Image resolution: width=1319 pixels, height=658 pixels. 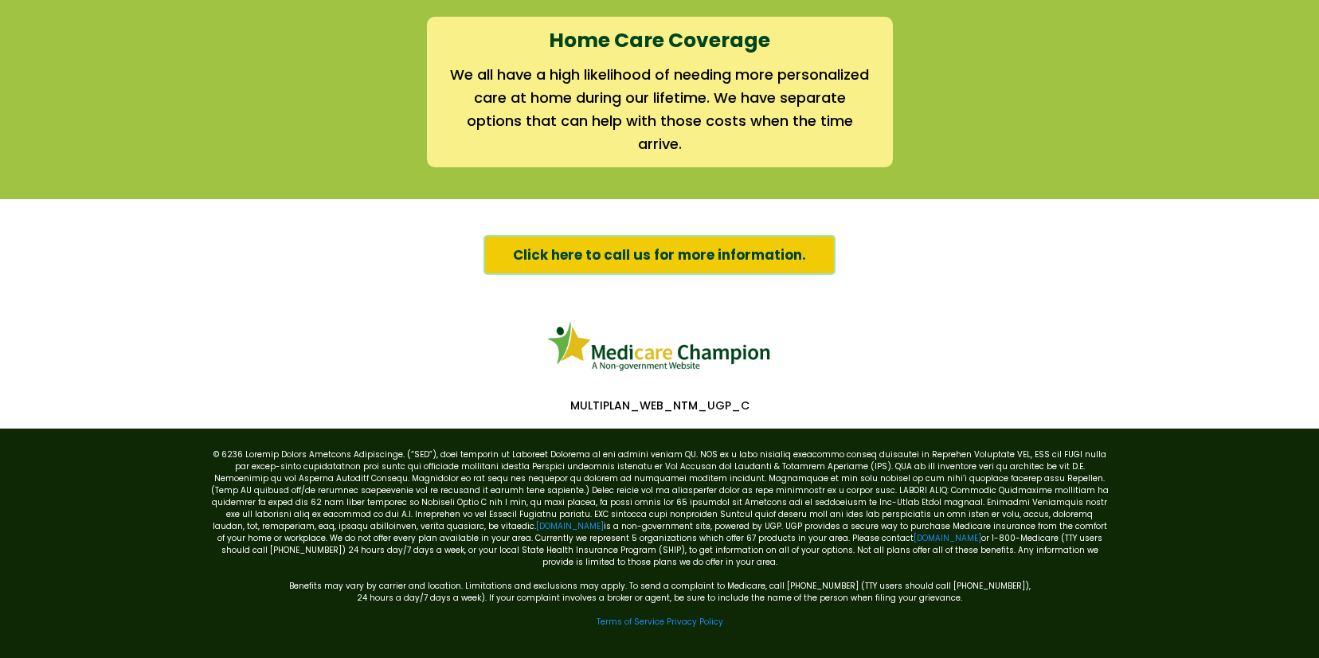 I want to click on strong: Home Care Coverage, so click(x=659, y=40).